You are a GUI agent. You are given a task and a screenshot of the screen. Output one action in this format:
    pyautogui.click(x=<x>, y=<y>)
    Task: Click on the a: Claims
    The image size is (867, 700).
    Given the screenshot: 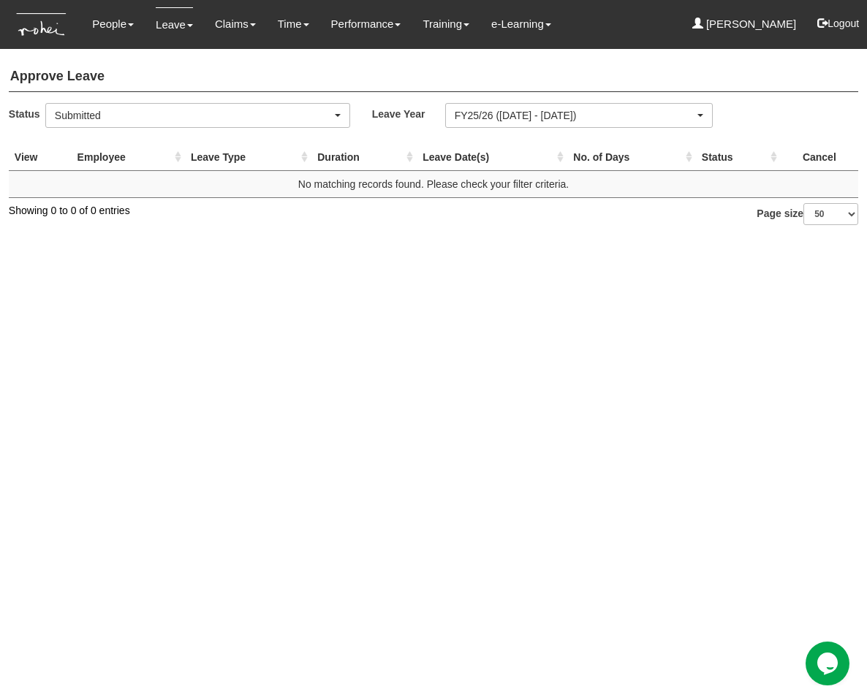 What is the action you would take?
    pyautogui.click(x=235, y=24)
    